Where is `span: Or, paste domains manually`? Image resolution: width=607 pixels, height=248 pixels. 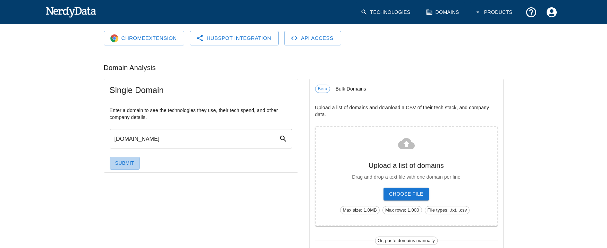
span: Or, paste domains manually is located at coordinates (406, 241).